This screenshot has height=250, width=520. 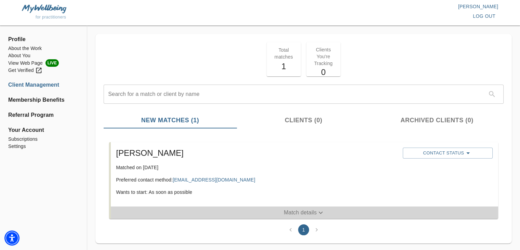 I want to click on li: View Web Page, so click(x=43, y=63).